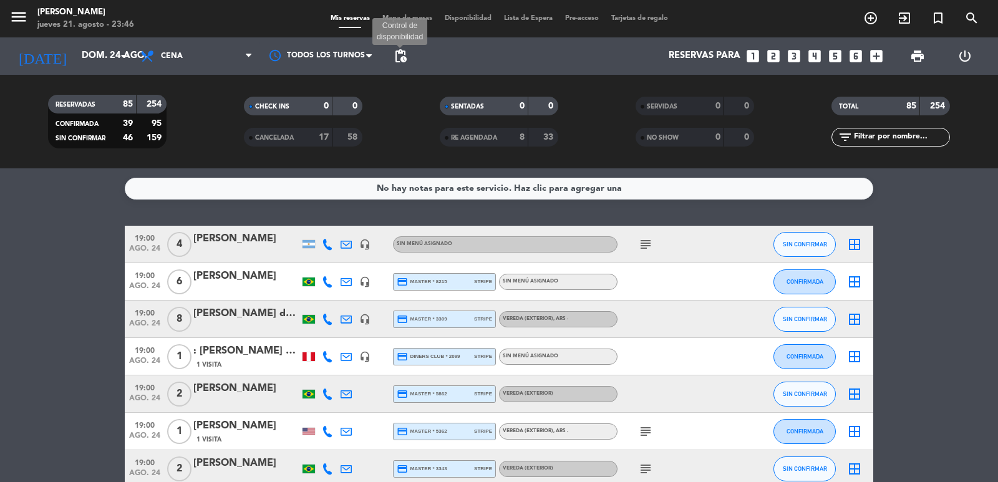 This screenshot has height=482, width=998. Describe the element at coordinates (179, 469) in the screenshot. I see `span: 2` at that location.